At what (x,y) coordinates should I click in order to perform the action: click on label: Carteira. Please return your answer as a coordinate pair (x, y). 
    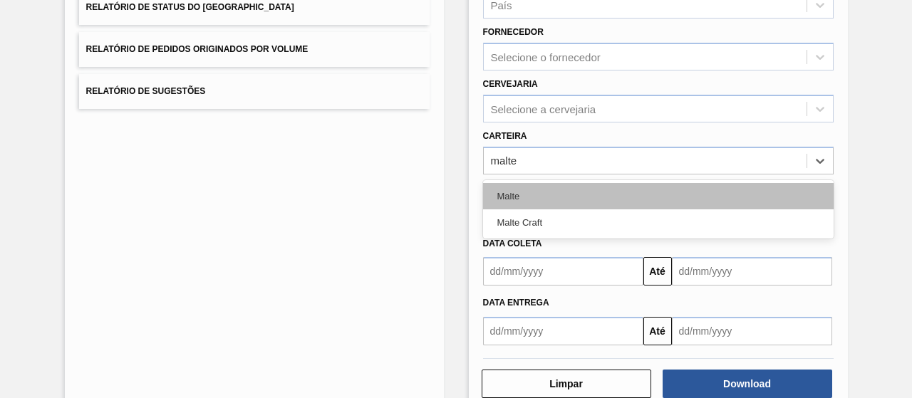
    Looking at the image, I should click on (505, 136).